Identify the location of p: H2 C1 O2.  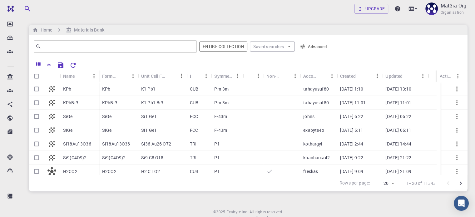
(151, 172).